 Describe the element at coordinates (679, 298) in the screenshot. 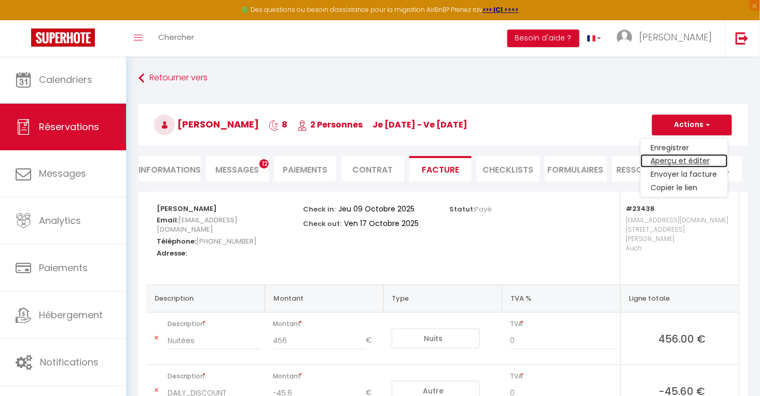

I see `th: Ligne totale` at that location.